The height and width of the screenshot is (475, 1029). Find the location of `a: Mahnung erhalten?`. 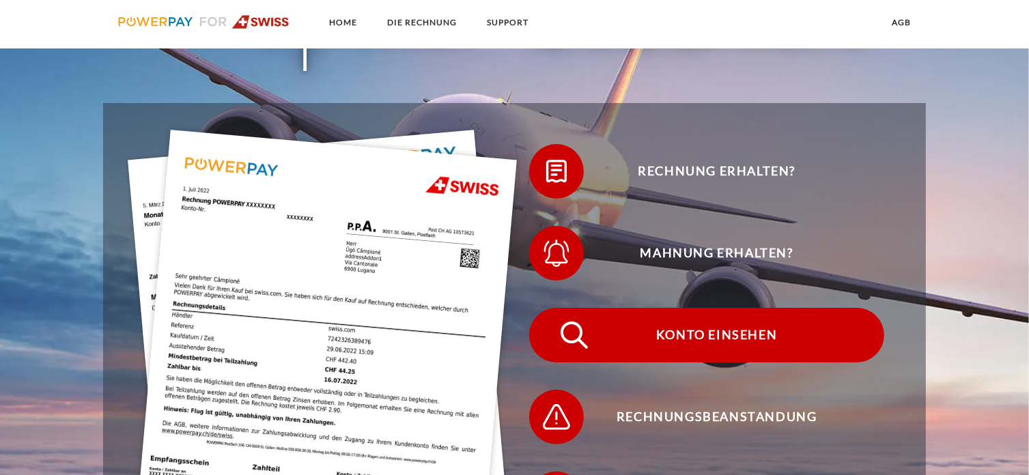

a: Mahnung erhalten? is located at coordinates (707, 253).